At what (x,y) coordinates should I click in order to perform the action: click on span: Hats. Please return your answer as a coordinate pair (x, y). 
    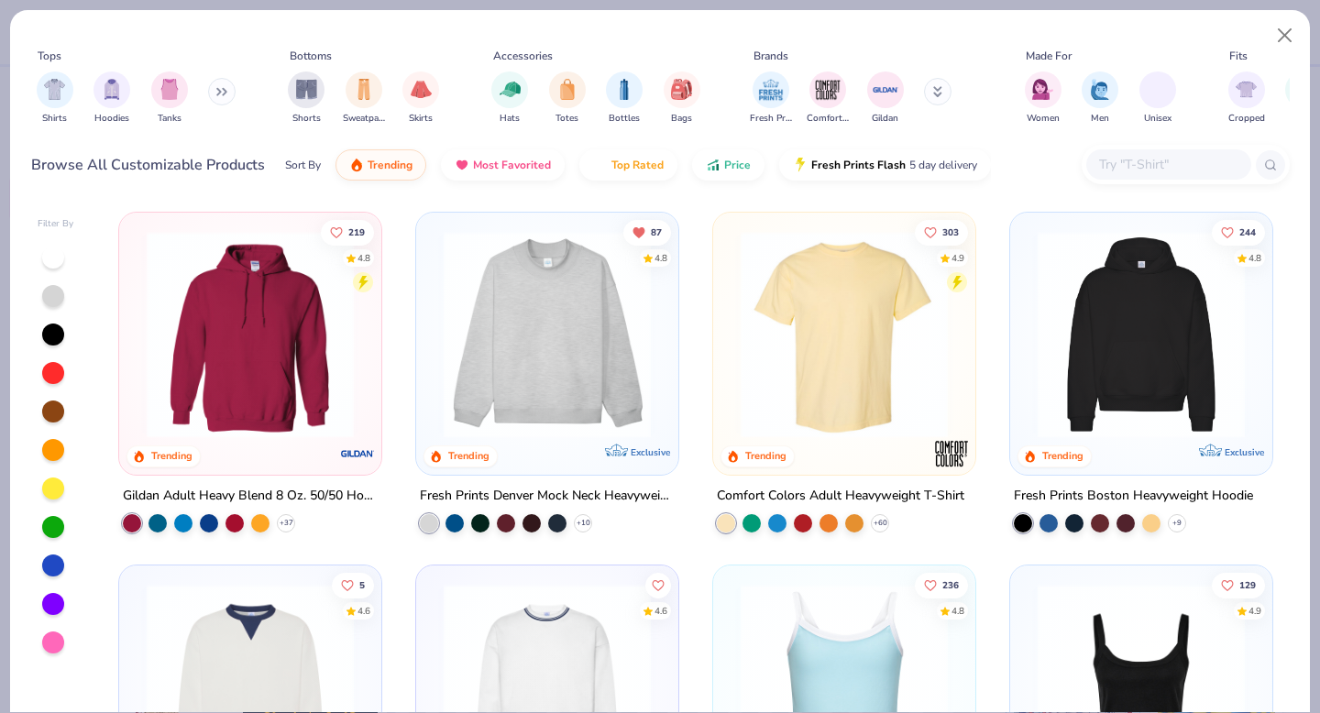
    Looking at the image, I should click on (510, 118).